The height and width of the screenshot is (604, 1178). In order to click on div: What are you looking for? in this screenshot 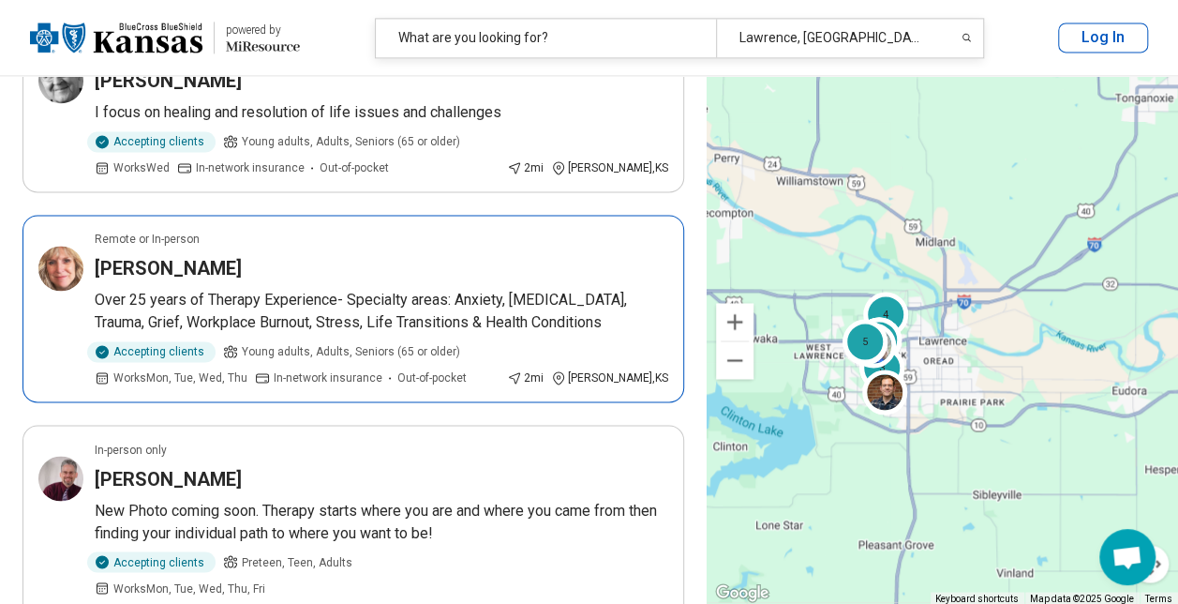, I will do `click(545, 37)`.